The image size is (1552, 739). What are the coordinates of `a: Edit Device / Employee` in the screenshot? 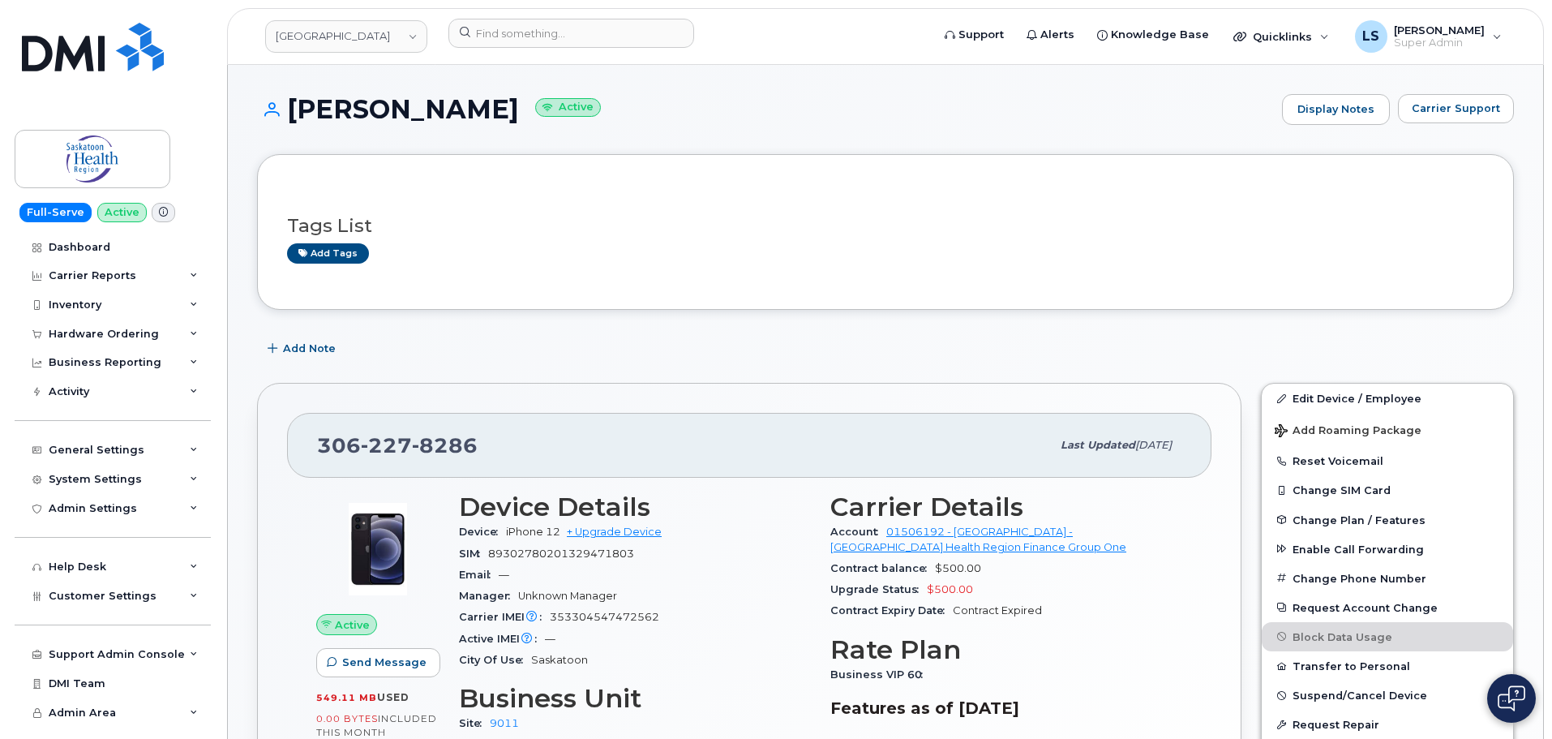 It's located at (1387, 398).